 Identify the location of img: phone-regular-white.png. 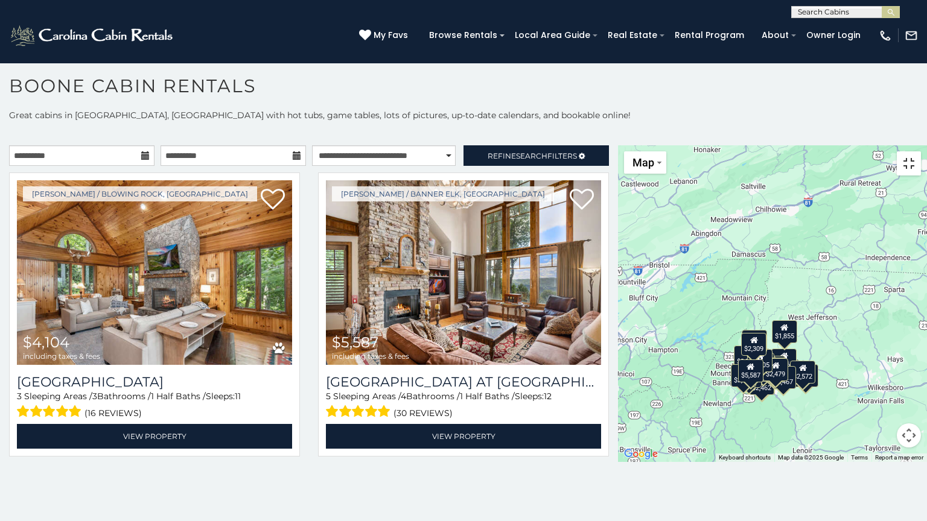
(885, 36).